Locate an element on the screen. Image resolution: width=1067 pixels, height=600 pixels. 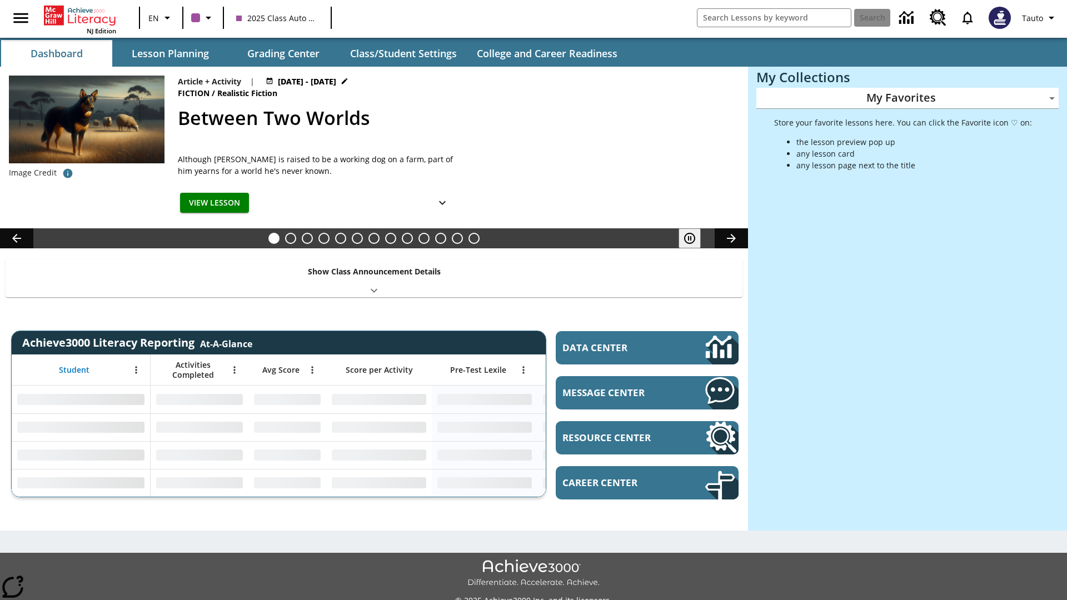
span: Career Center is located at coordinates (617, 482).